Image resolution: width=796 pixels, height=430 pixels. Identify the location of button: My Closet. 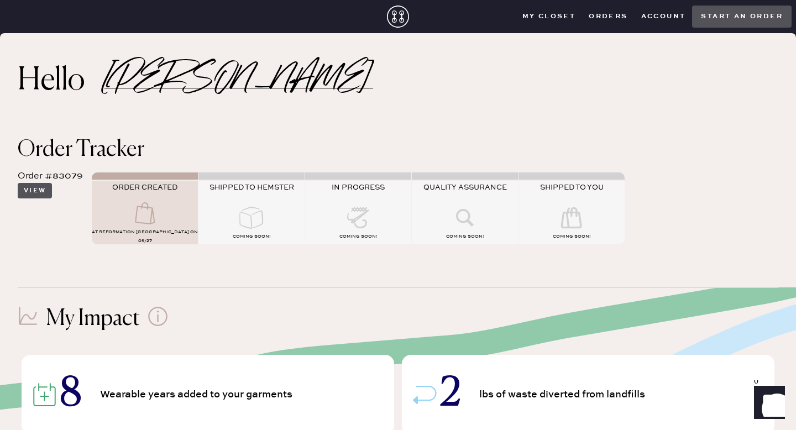
(549, 17).